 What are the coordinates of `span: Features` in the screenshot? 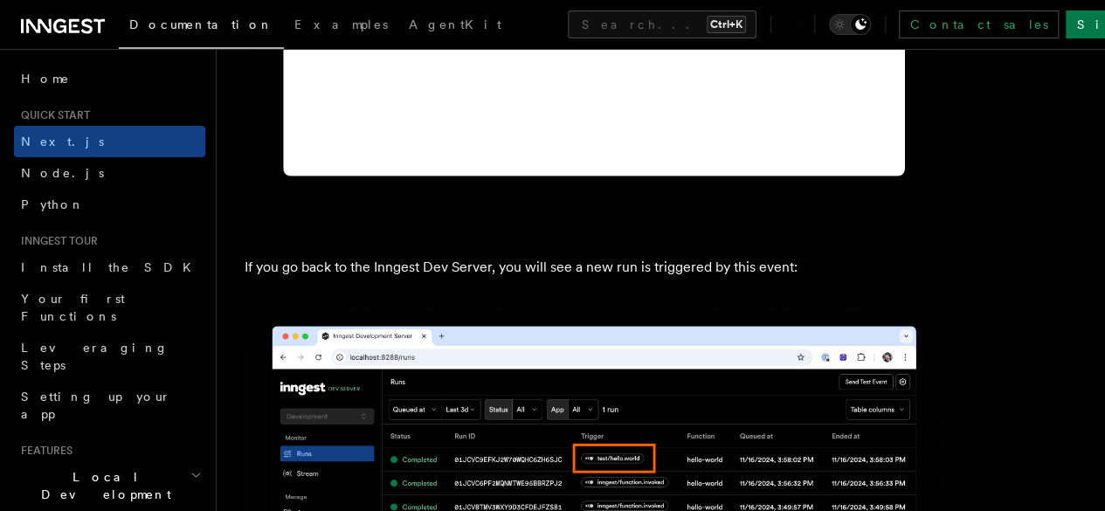 It's located at (43, 451).